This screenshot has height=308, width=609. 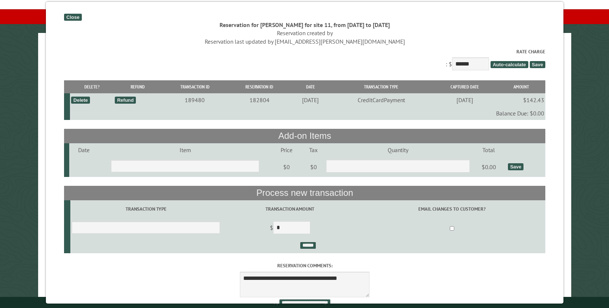 I want to click on td: Tax, so click(x=313, y=150).